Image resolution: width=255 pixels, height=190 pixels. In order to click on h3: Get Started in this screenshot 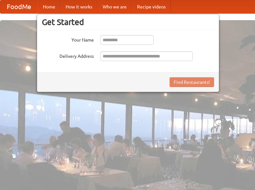, I will do `click(128, 22)`.